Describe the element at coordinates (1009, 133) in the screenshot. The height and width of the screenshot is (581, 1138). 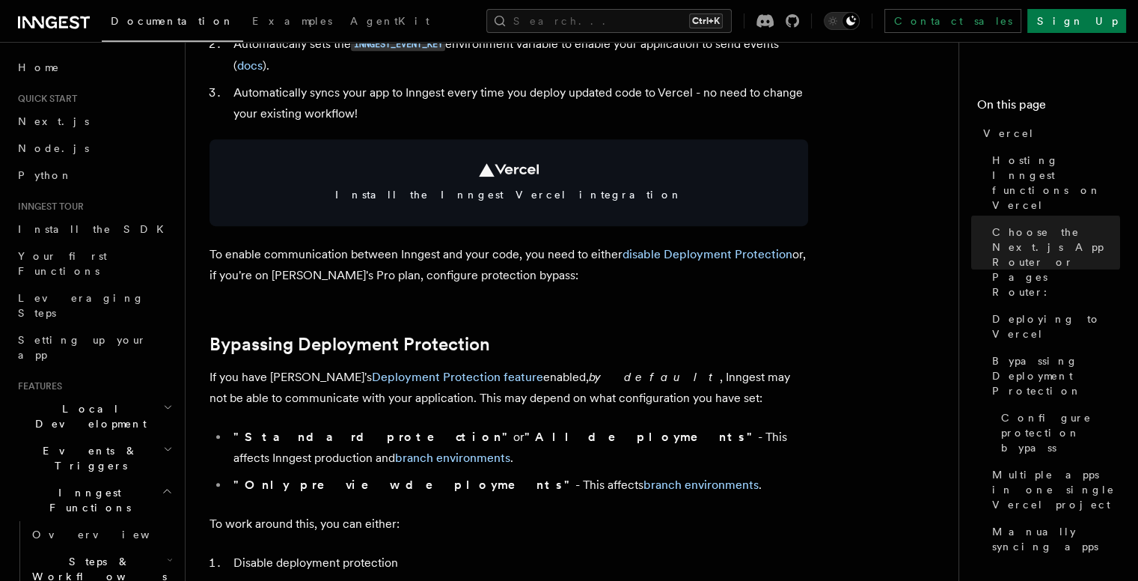
I see `span: Vercel` at that location.